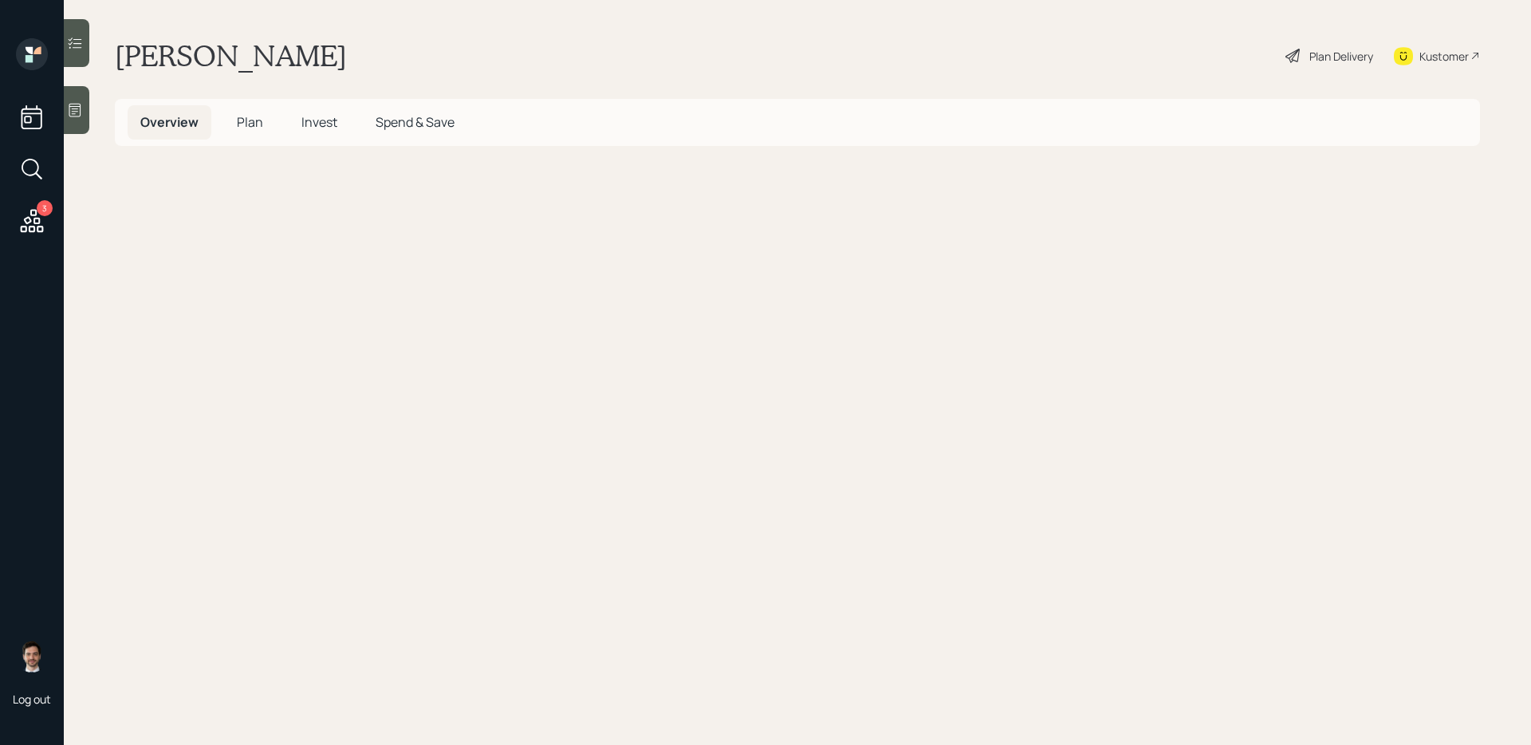 This screenshot has width=1531, height=745. Describe the element at coordinates (415, 122) in the screenshot. I see `span: Spend & Save` at that location.